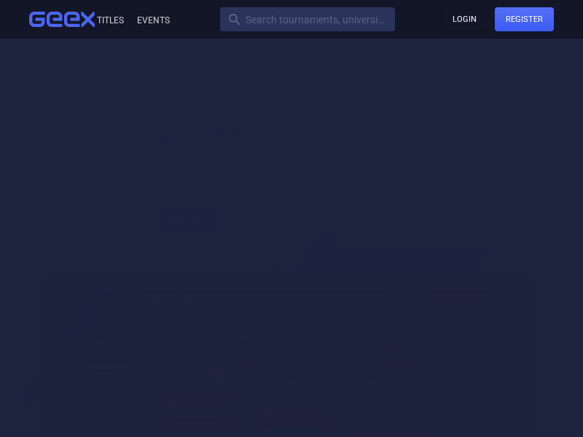  What do you see at coordinates (152, 20) in the screenshot?
I see `a: Events` at bounding box center [152, 20].